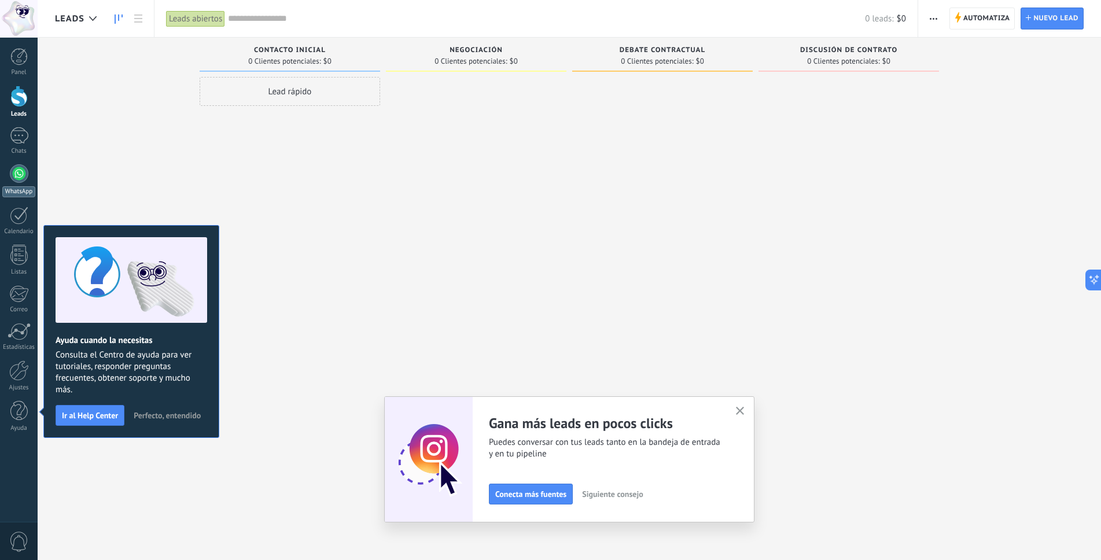 The image size is (1101, 560). Describe the element at coordinates (849, 50) in the screenshot. I see `span: Discusión de contrato` at that location.